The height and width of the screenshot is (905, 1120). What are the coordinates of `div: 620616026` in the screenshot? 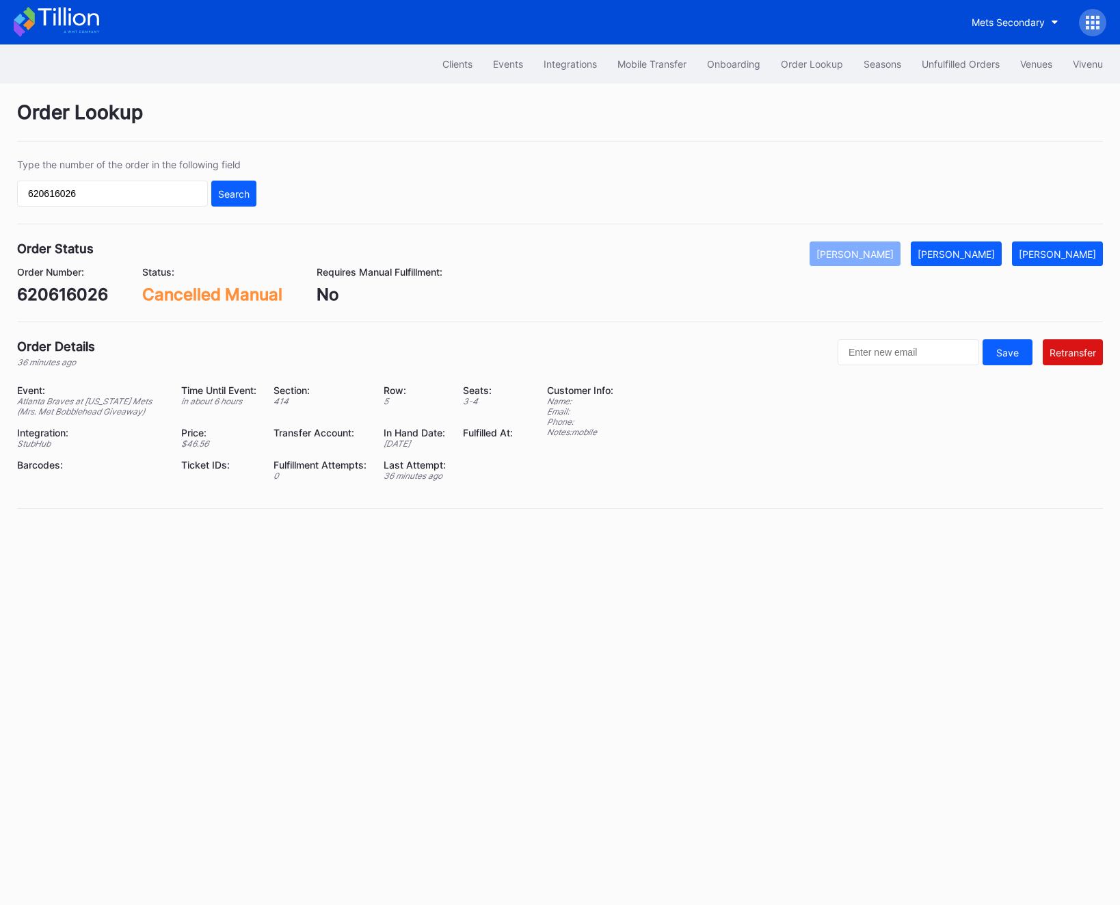 It's located at (62, 294).